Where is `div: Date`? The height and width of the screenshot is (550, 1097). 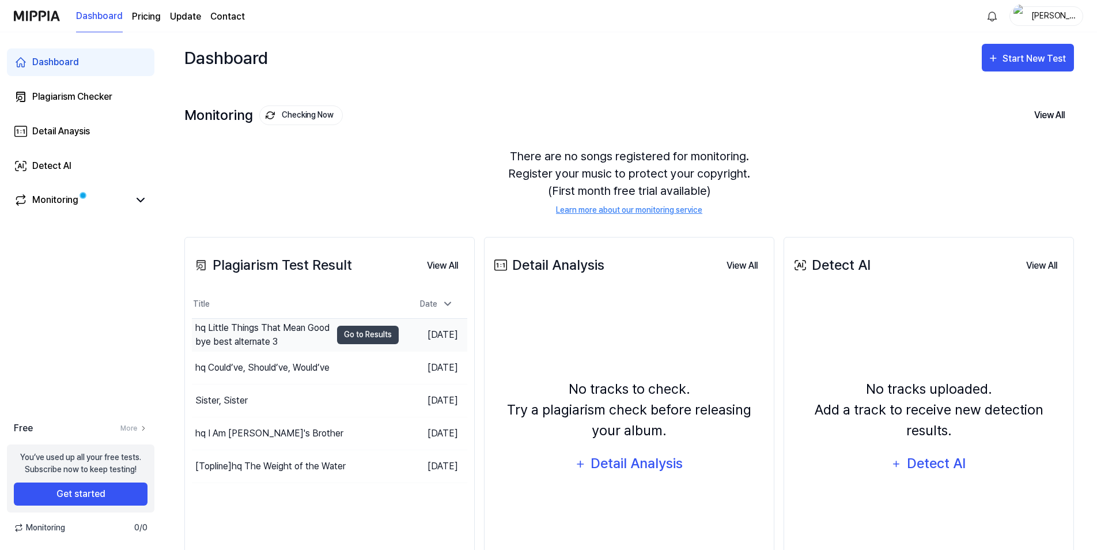 div: Date is located at coordinates (437, 304).